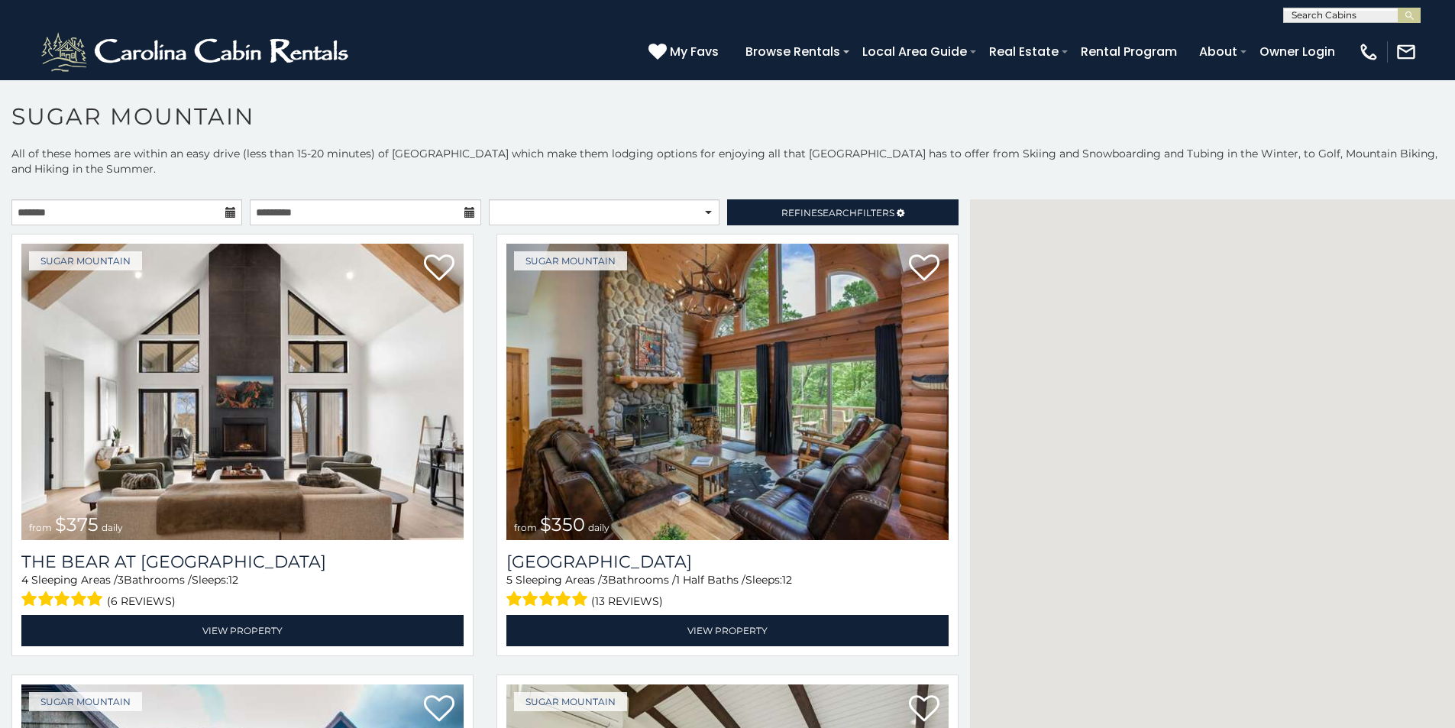  What do you see at coordinates (694, 51) in the screenshot?
I see `span: My Favs` at bounding box center [694, 51].